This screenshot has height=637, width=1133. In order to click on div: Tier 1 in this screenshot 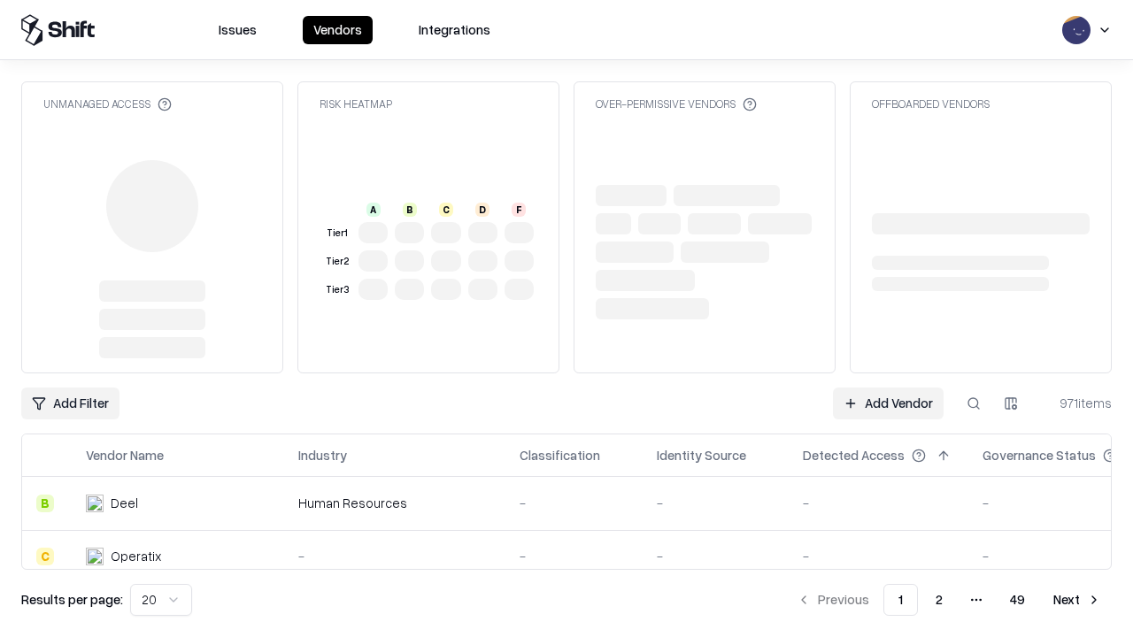, I will do `click(337, 233)`.